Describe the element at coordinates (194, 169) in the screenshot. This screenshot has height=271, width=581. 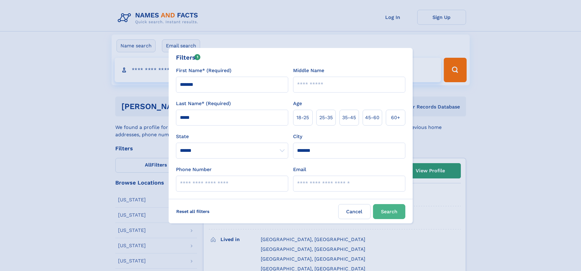
I see `label: Phone Number` at that location.